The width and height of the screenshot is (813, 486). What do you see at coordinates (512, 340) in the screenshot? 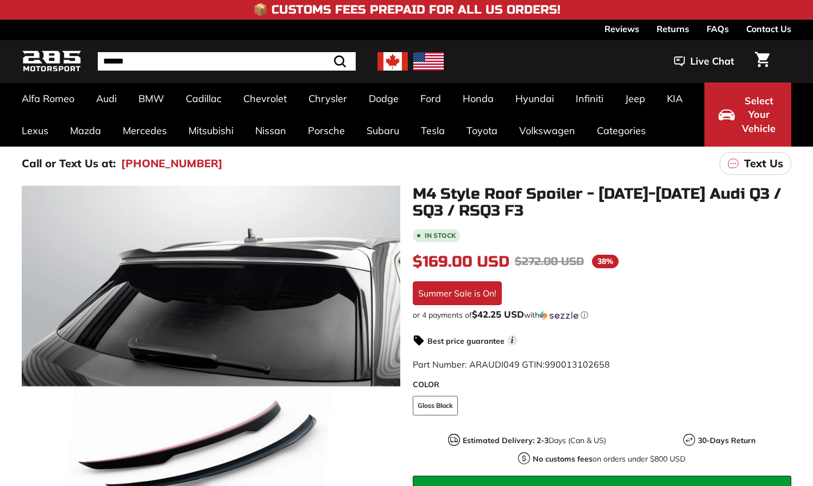
I see `span: i` at bounding box center [512, 340].